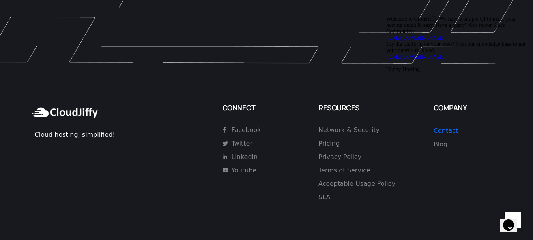 The height and width of the screenshot is (240, 533). Describe the element at coordinates (325, 197) in the screenshot. I see `span: SLA` at that location.